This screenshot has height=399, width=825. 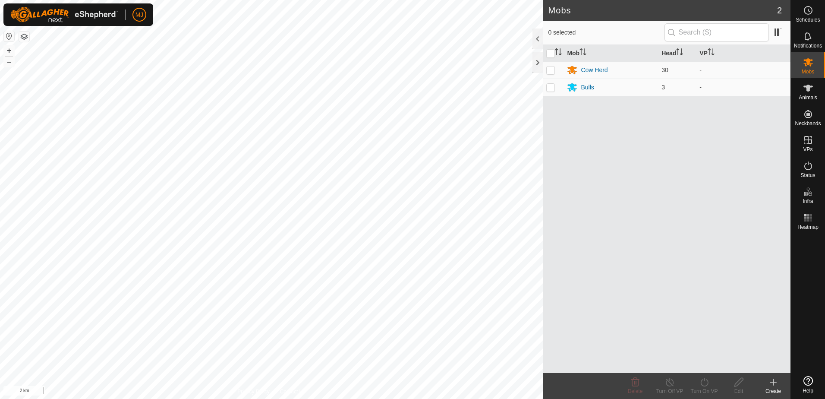 What do you see at coordinates (665, 70) in the screenshot?
I see `span: 30` at bounding box center [665, 70].